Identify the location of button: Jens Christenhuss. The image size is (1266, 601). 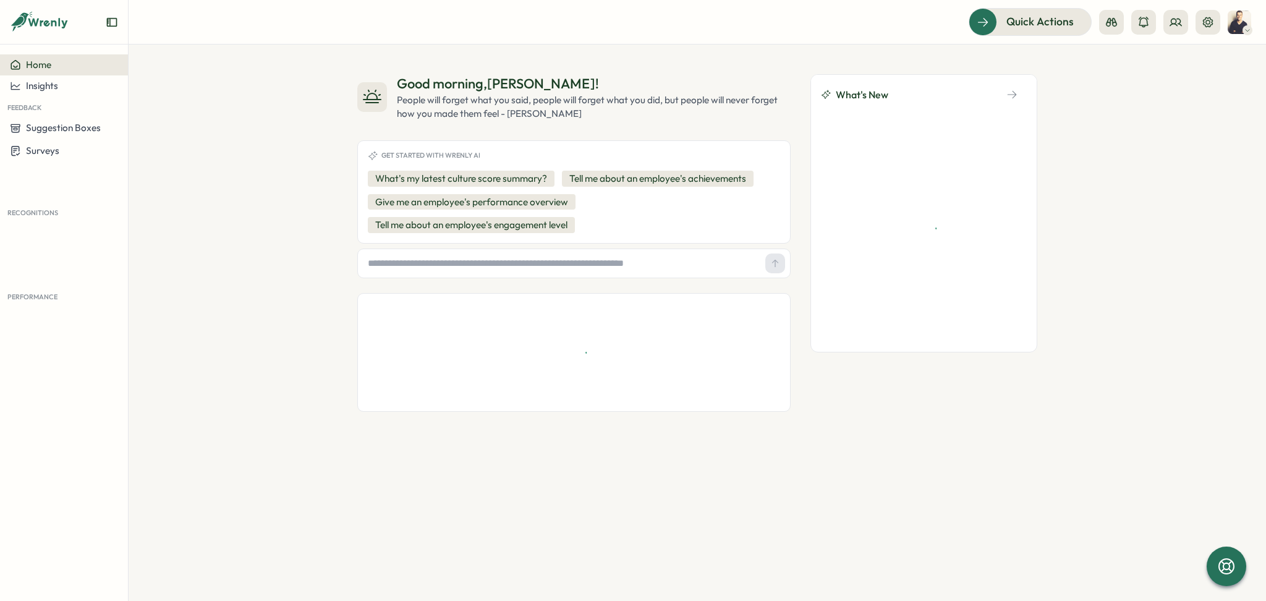
(1240, 22).